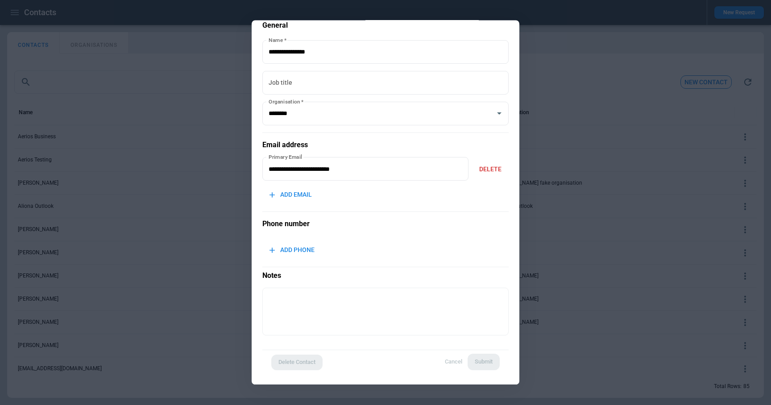  Describe the element at coordinates (386, 274) in the screenshot. I see `p: Notes` at that location.